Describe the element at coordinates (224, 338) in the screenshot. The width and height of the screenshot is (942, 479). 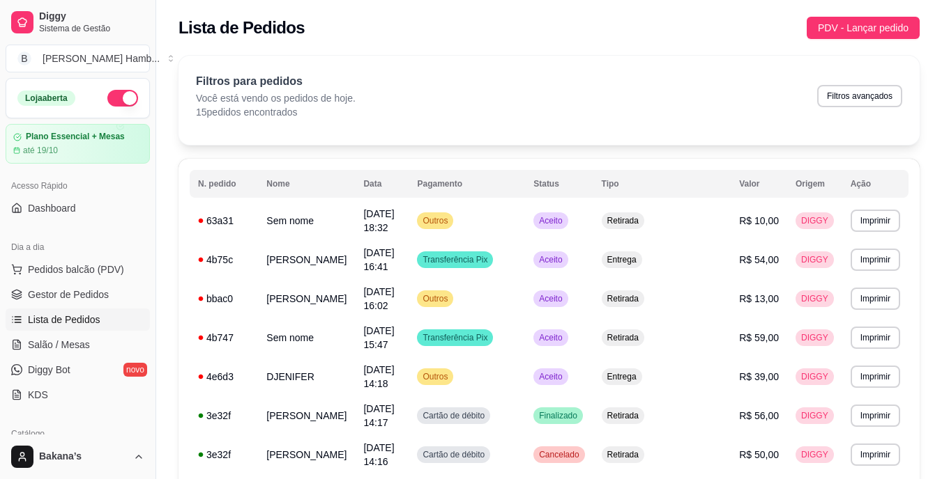
I see `div: 4b747` at that location.